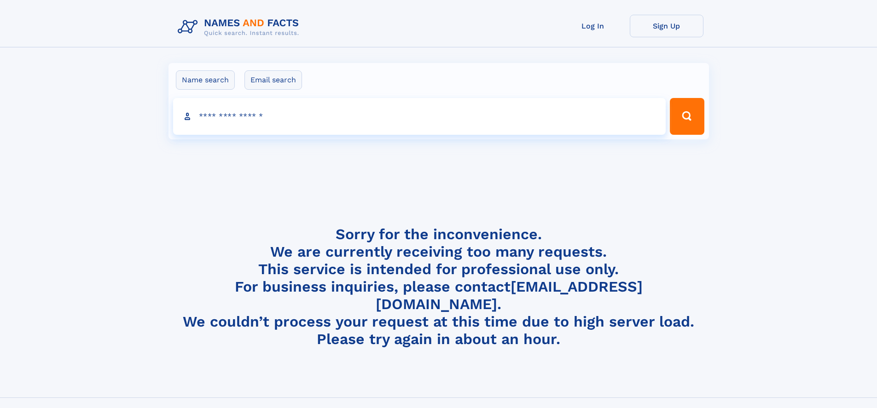 The width and height of the screenshot is (877, 408). Describe the element at coordinates (273, 80) in the screenshot. I see `label: Email search` at that location.